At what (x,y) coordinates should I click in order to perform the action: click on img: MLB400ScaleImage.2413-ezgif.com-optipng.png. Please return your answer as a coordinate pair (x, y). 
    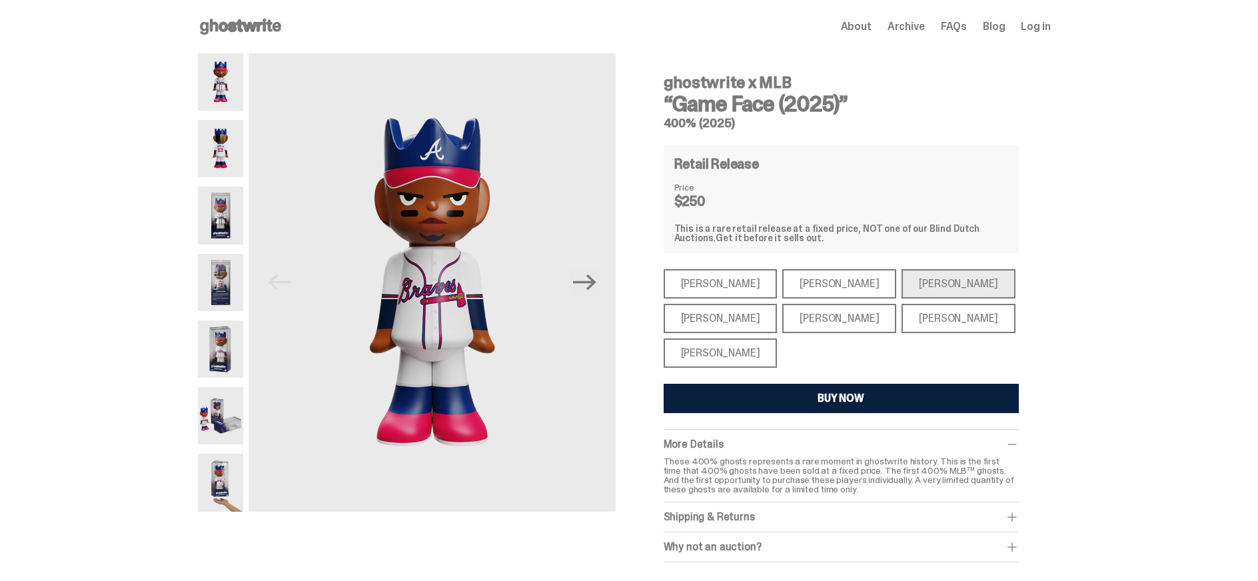
    Looking at the image, I should click on (221, 482).